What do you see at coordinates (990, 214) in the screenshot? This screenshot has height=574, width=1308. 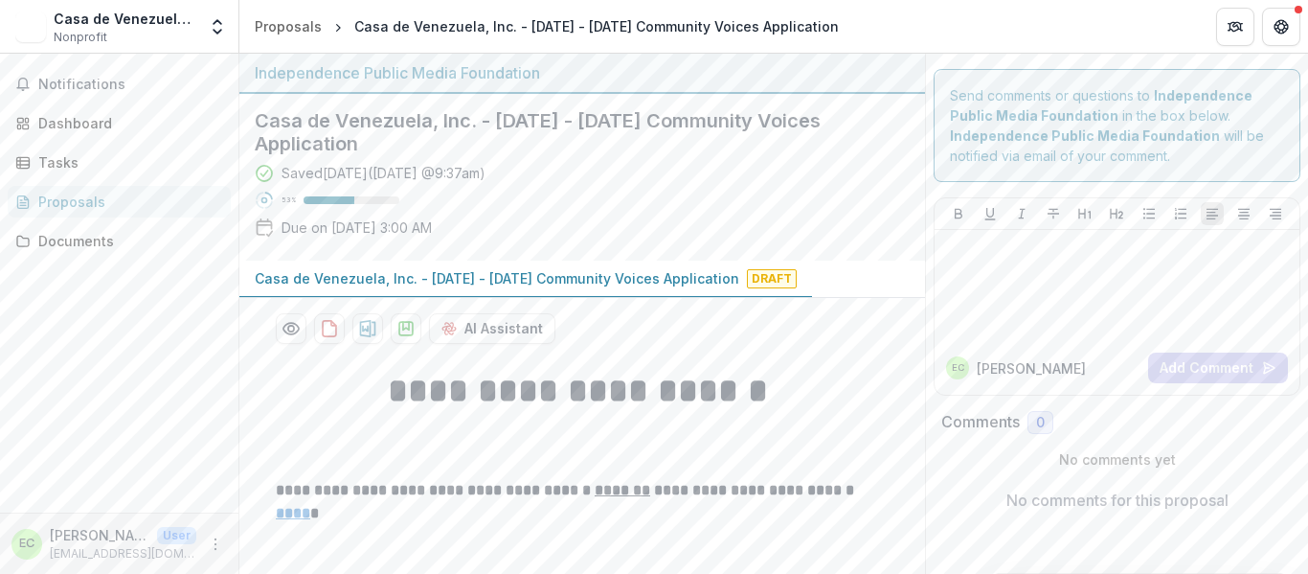 I see `button: Underline` at bounding box center [990, 214].